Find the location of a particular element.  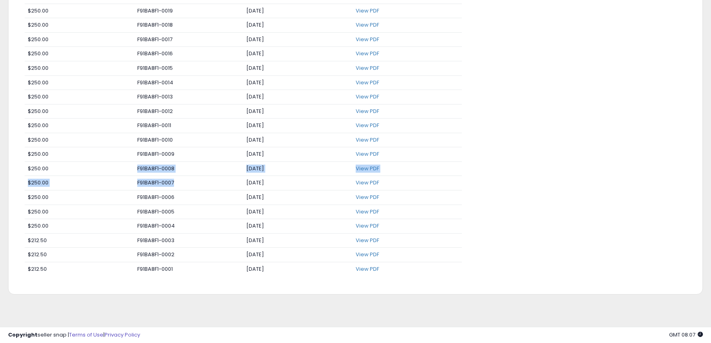

div: Seller Snap is located at coordinates (50, 140).